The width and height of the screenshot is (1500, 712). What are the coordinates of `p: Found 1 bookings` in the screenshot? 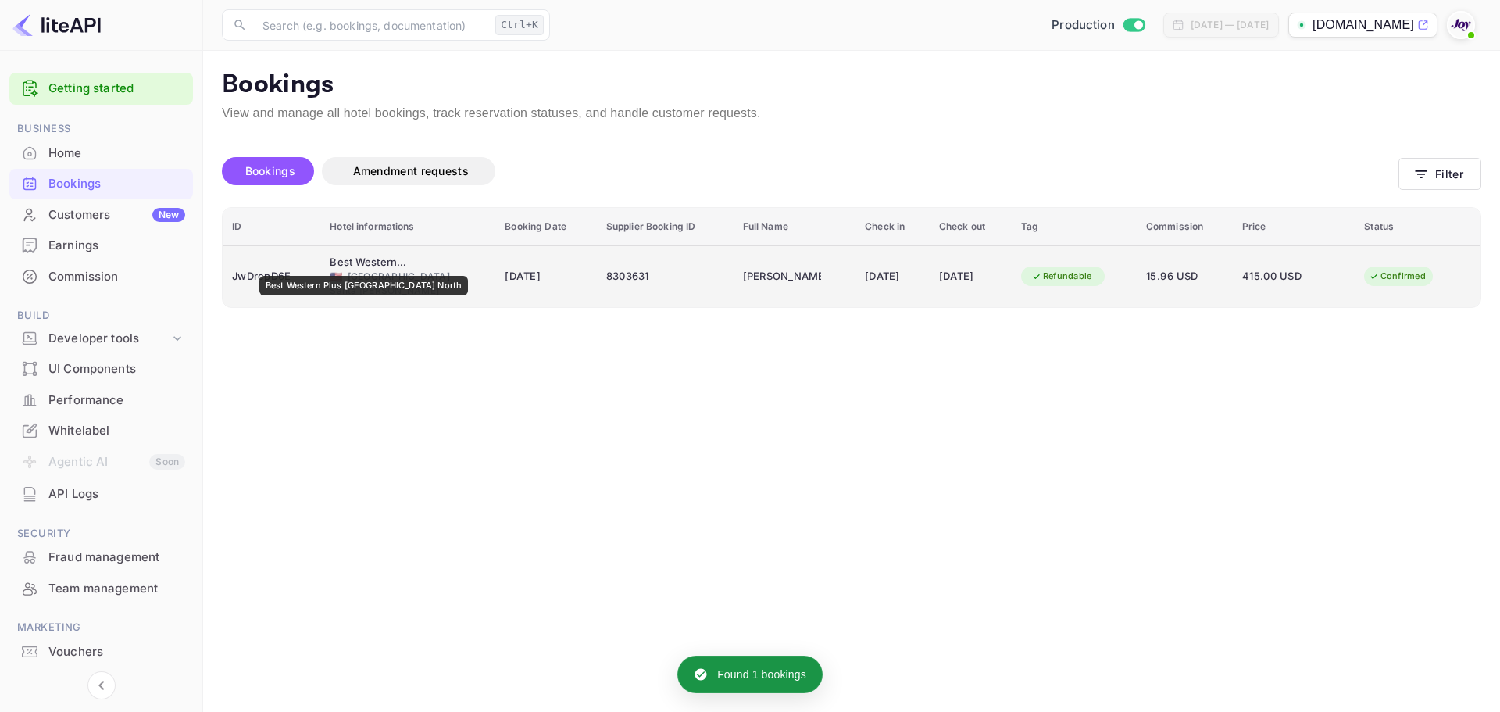 It's located at (762, 674).